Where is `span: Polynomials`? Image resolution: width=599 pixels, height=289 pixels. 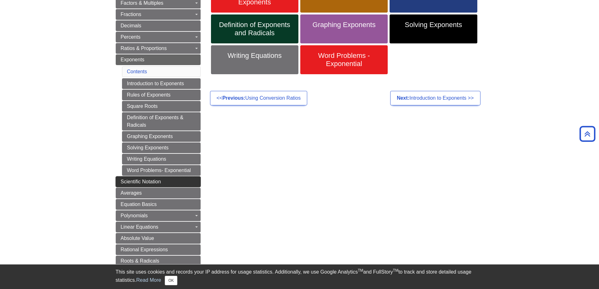
span: Polynomials is located at coordinates (134, 215).